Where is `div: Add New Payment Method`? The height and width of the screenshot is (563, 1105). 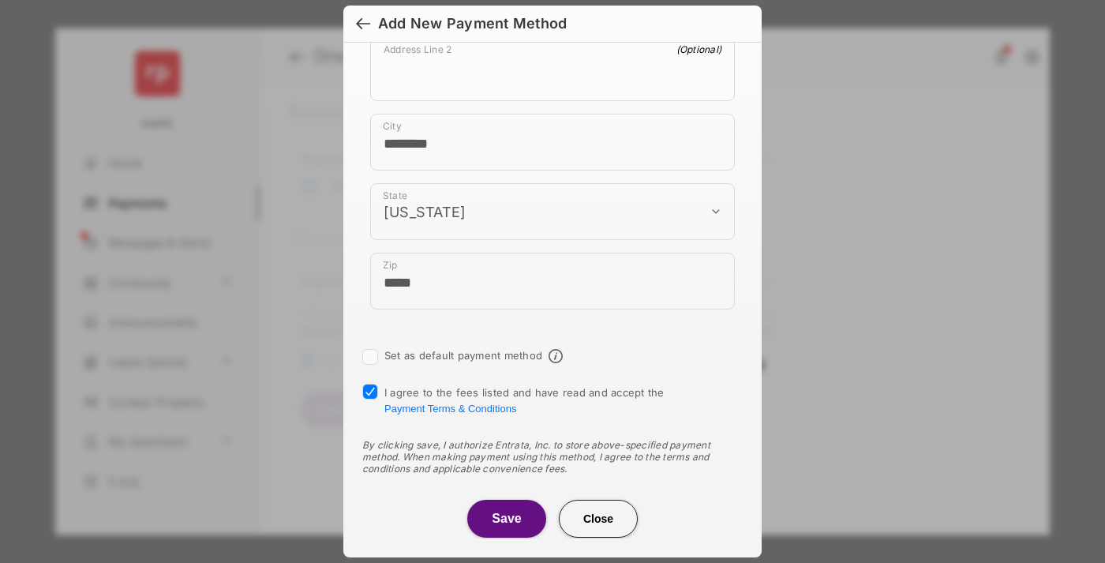
div: Add New Payment Method is located at coordinates (472, 24).